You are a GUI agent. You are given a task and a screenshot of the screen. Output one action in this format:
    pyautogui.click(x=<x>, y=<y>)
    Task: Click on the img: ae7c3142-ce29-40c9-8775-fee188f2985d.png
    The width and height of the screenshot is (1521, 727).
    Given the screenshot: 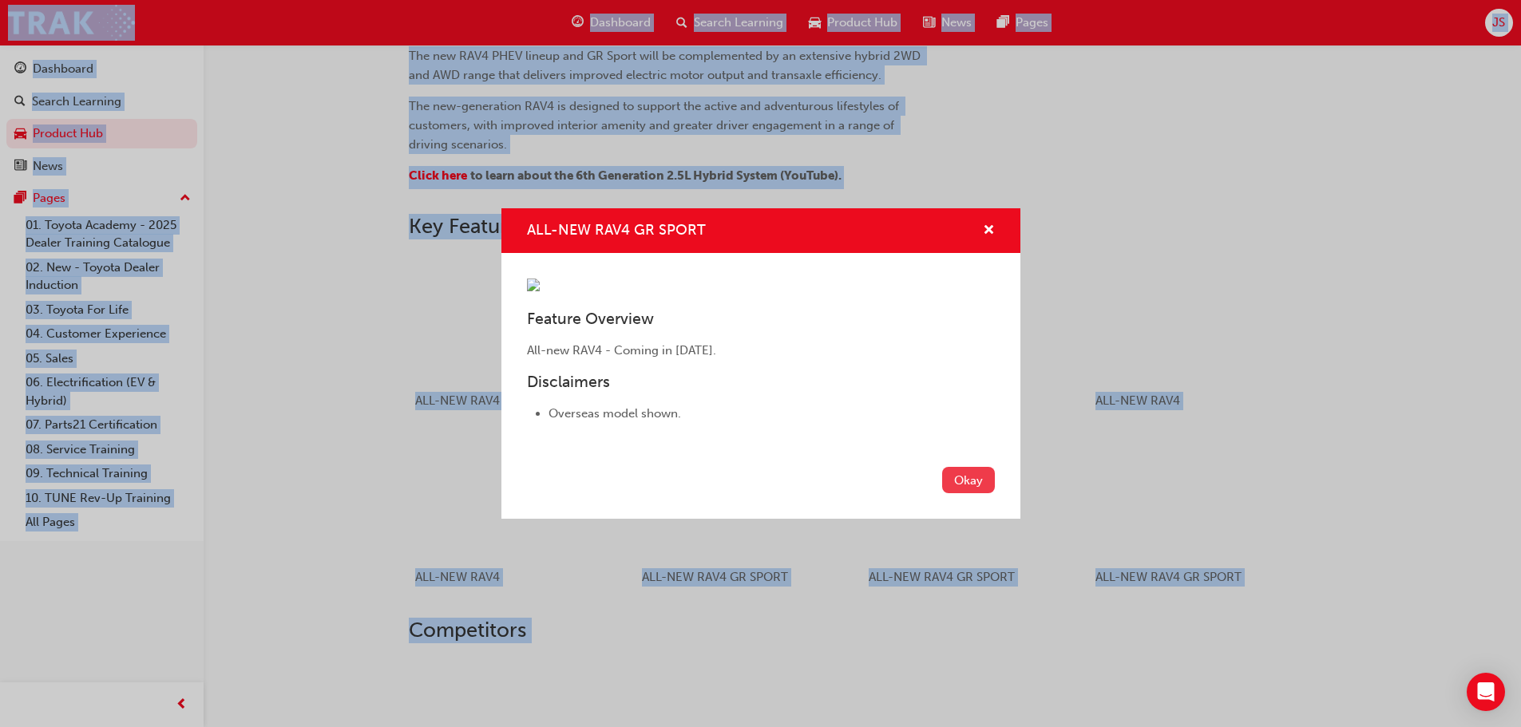 What is the action you would take?
    pyautogui.click(x=533, y=285)
    